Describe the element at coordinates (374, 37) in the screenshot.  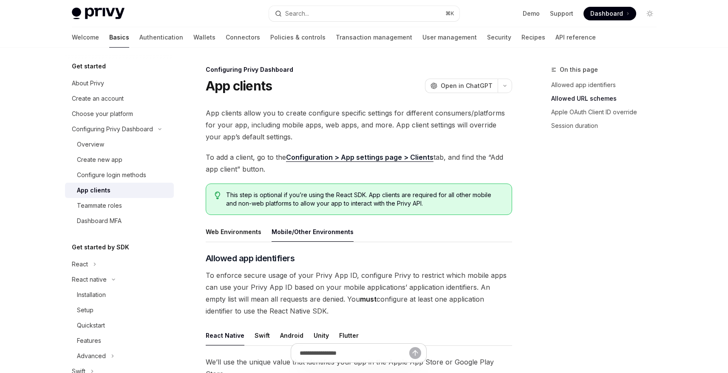
I see `a: Transaction management` at that location.